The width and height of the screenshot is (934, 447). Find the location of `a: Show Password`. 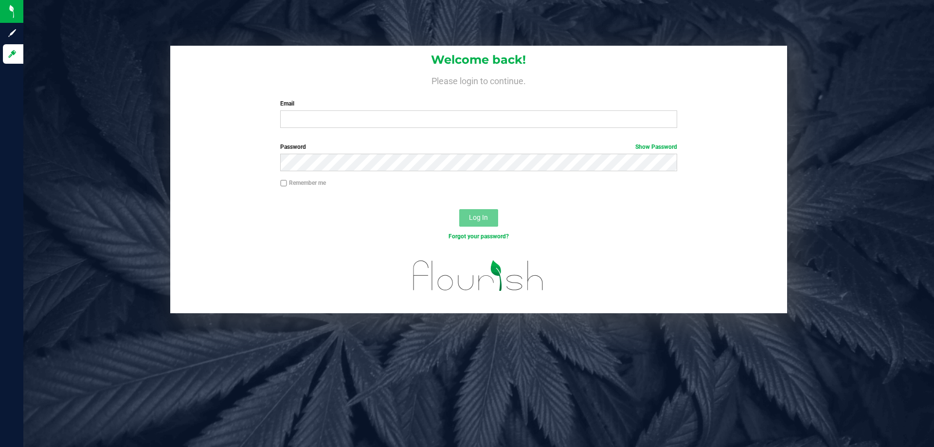

a: Show Password is located at coordinates (656, 147).